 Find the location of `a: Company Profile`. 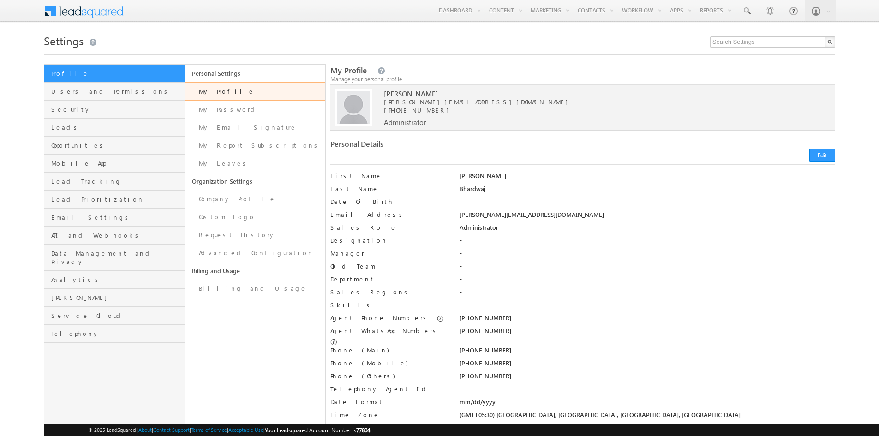

a: Company Profile is located at coordinates (255, 199).